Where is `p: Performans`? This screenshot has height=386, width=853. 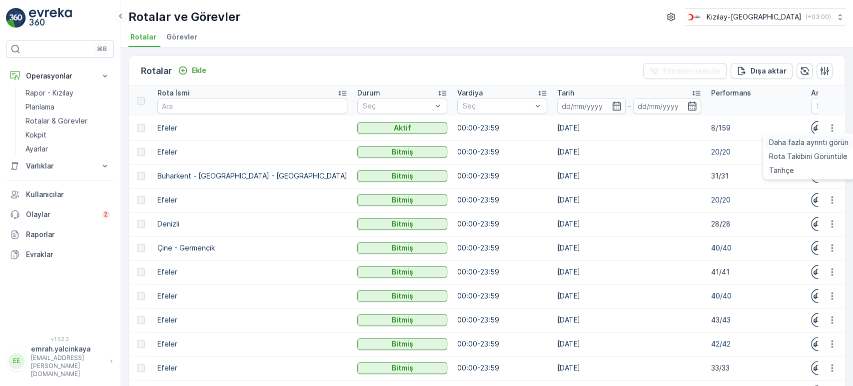
p: Performans is located at coordinates (731, 93).